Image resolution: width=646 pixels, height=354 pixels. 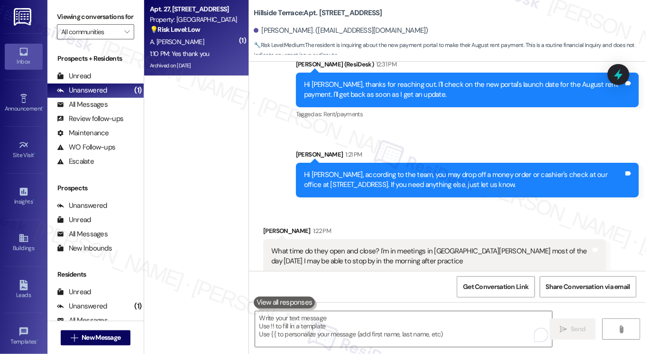 What do you see at coordinates (24, 290) in the screenshot?
I see `a: Leads` at bounding box center [24, 290].